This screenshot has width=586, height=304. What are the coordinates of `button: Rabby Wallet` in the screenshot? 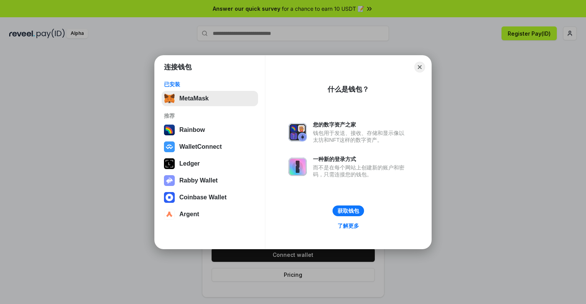 It's located at (210, 181).